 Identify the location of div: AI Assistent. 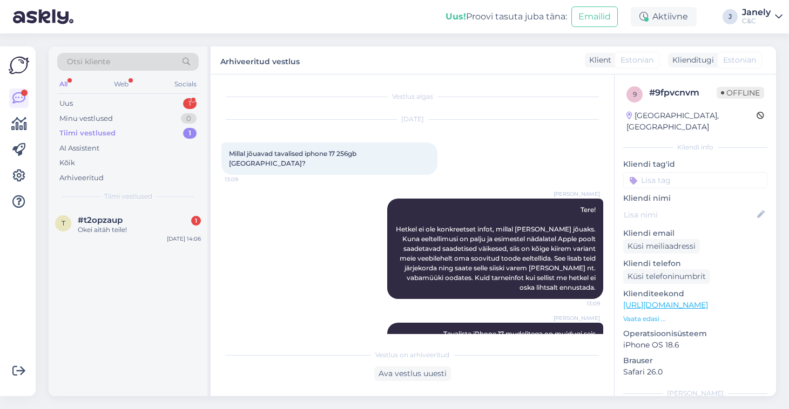
(79, 149).